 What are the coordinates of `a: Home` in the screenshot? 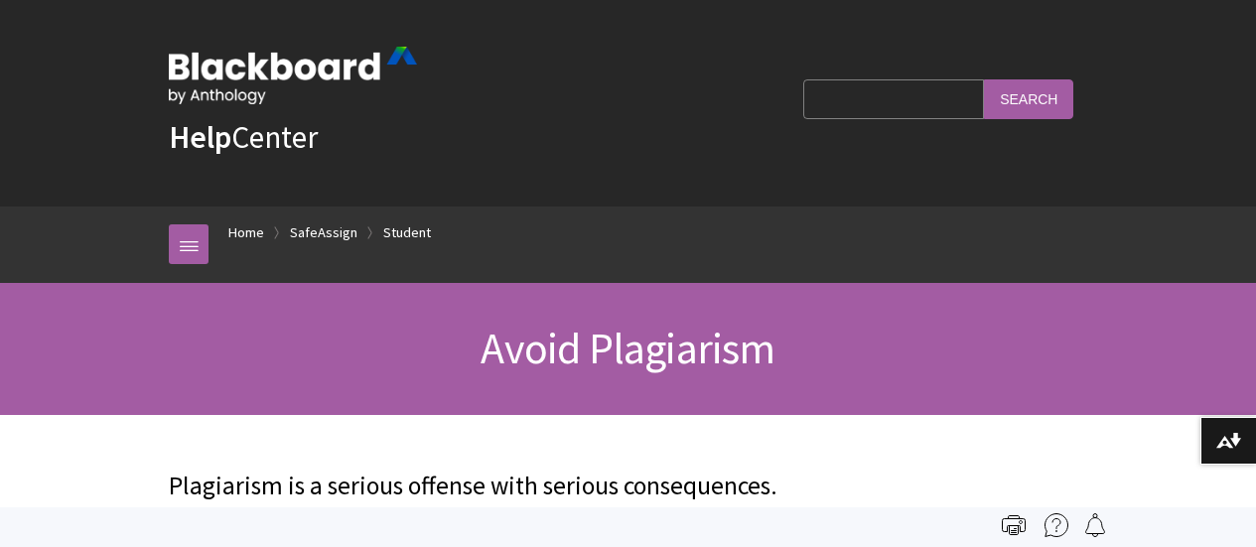 It's located at (246, 232).